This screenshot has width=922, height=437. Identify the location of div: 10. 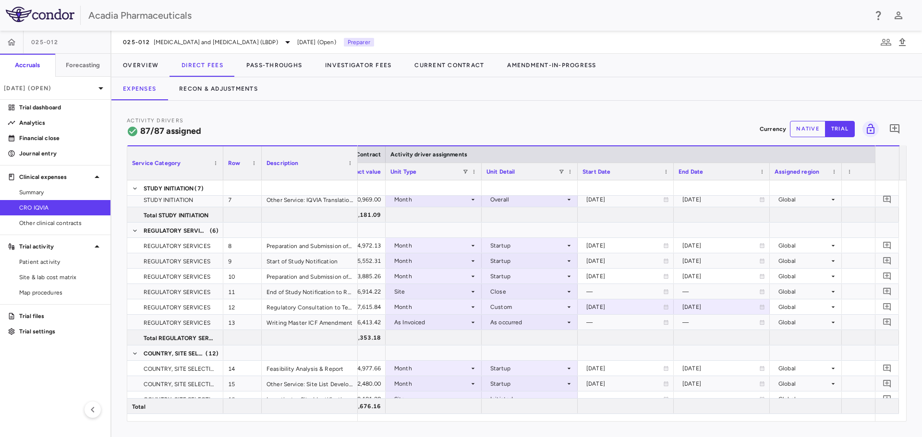
(242, 276).